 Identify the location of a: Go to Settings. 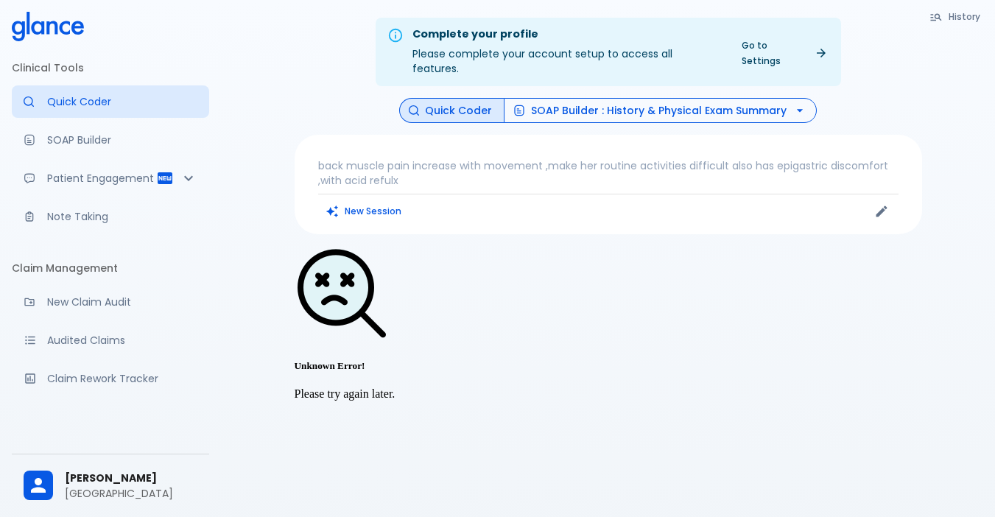
(784, 53).